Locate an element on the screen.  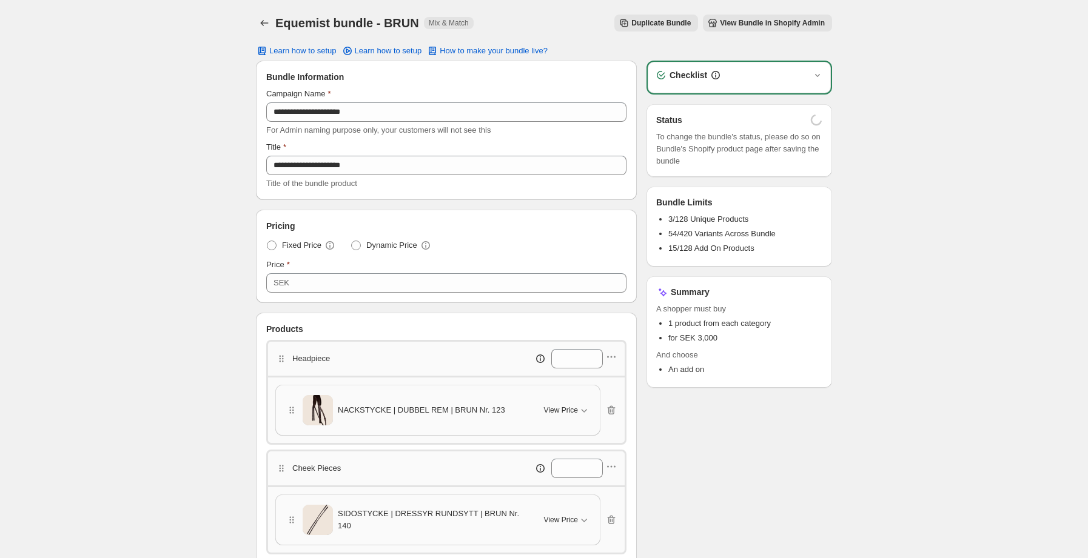
span: 15/128 Add On Products is located at coordinates (711, 248).